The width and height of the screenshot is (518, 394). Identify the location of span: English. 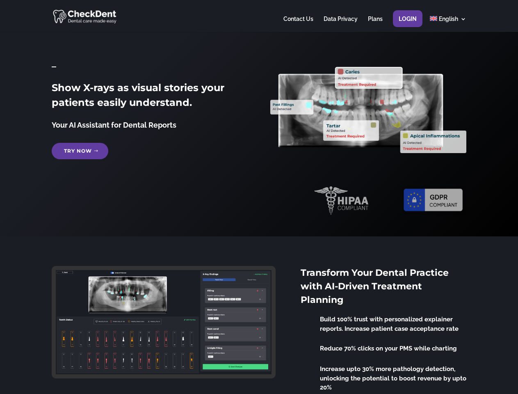
(448, 19).